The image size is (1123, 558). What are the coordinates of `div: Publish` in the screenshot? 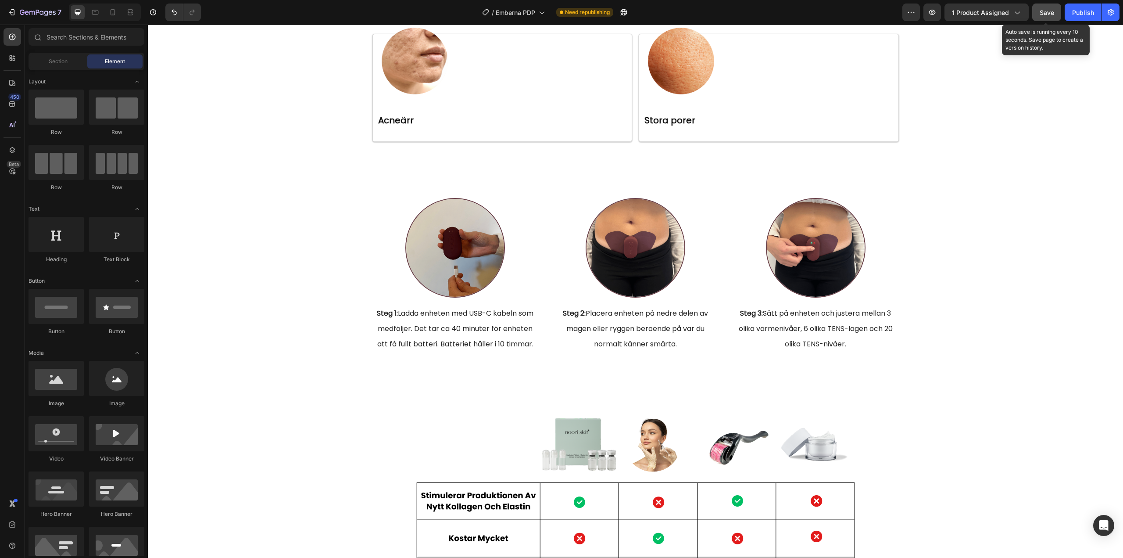 It's located at (1083, 12).